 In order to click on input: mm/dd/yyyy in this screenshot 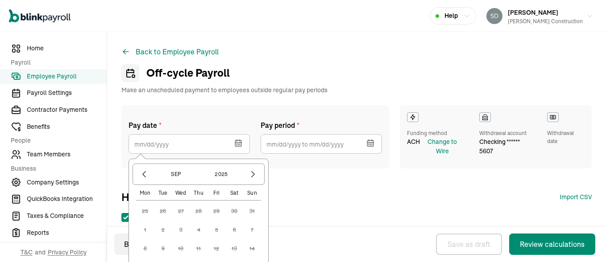, I will do `click(189, 144)`.